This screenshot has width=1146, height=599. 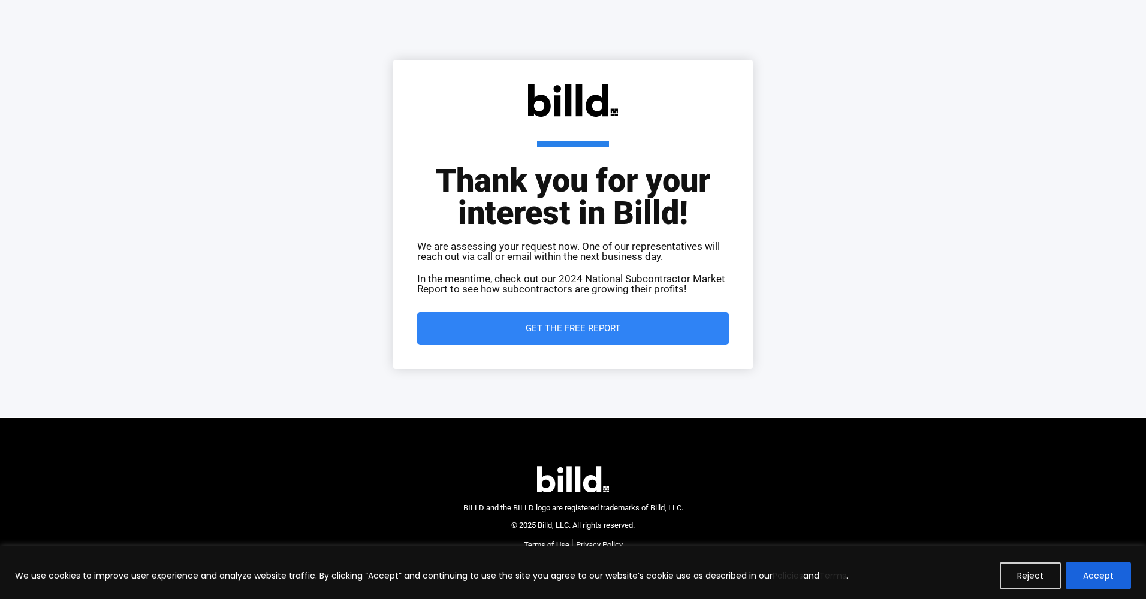 I want to click on a: Policies, so click(x=788, y=576).